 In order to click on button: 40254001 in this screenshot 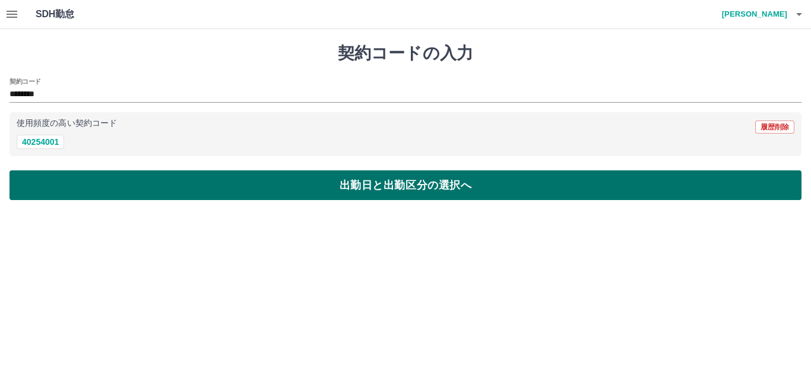, I will do `click(40, 142)`.